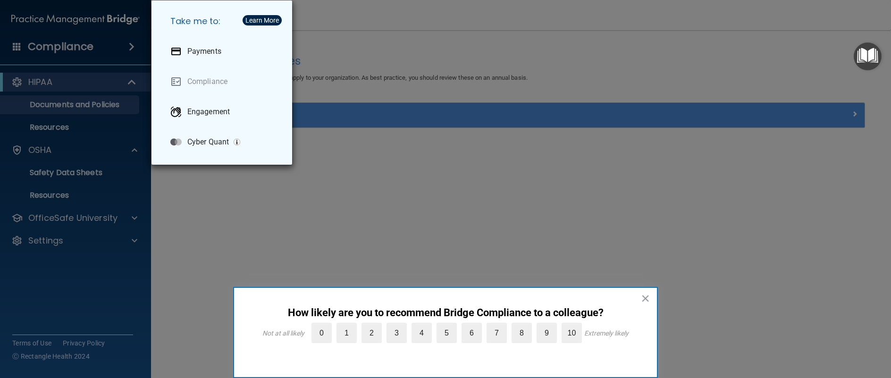 The height and width of the screenshot is (378, 891). What do you see at coordinates (262, 20) in the screenshot?
I see `button: Learn More` at bounding box center [262, 20].